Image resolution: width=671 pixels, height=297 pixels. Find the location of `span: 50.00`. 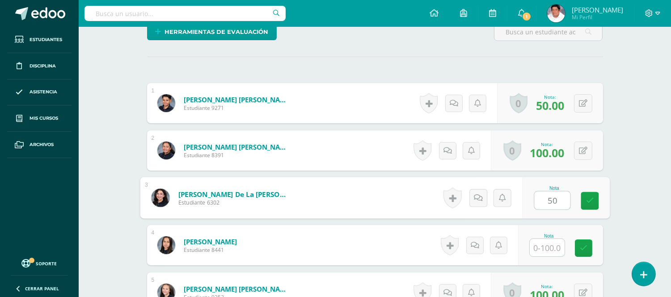

span: 50.00 is located at coordinates (550, 105).